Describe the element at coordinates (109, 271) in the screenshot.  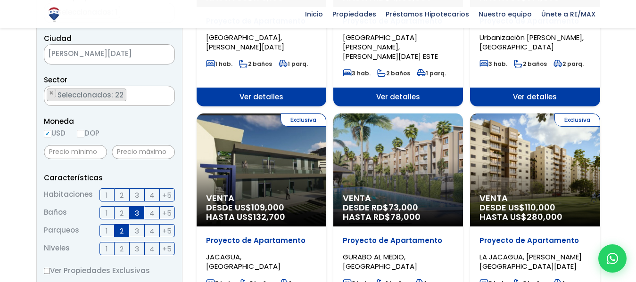
I see `label: Ver Propiedades Exclusivas` at that location.